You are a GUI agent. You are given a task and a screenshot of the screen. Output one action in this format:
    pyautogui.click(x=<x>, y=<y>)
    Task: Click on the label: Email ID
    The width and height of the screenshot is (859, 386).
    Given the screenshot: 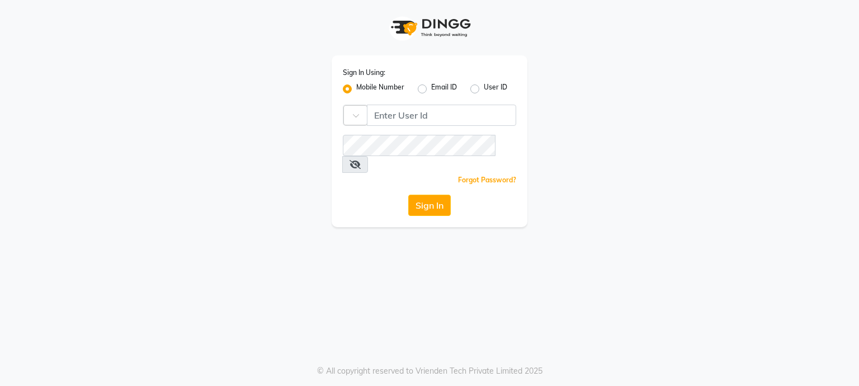 What is the action you would take?
    pyautogui.click(x=444, y=89)
    